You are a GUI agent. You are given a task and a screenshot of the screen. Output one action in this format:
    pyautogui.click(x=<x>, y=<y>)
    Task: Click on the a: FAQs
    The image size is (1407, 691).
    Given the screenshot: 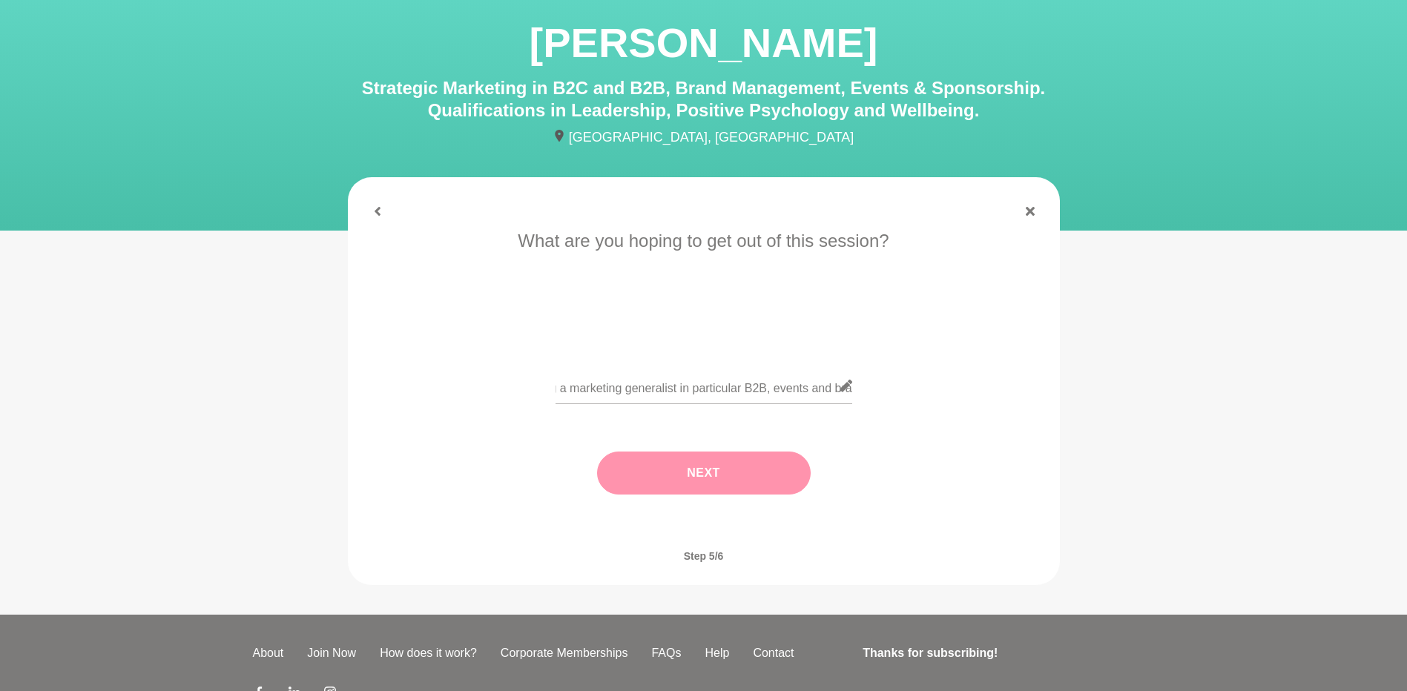 What is the action you would take?
    pyautogui.click(x=666, y=654)
    